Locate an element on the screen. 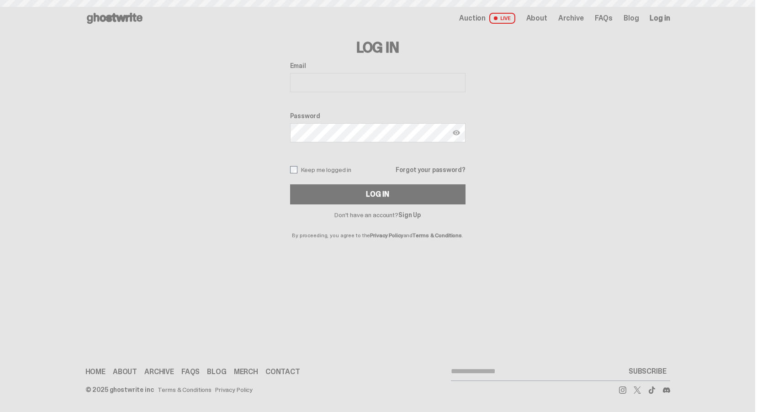 The width and height of the screenshot is (762, 412). label: Password is located at coordinates (378, 116).